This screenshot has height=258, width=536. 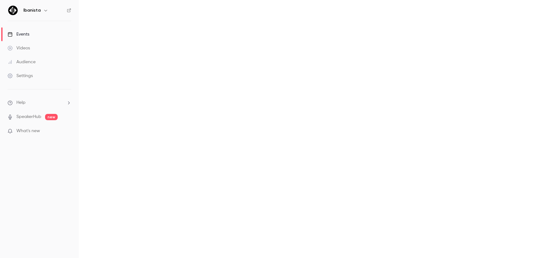 I want to click on div: Videos, so click(x=19, y=48).